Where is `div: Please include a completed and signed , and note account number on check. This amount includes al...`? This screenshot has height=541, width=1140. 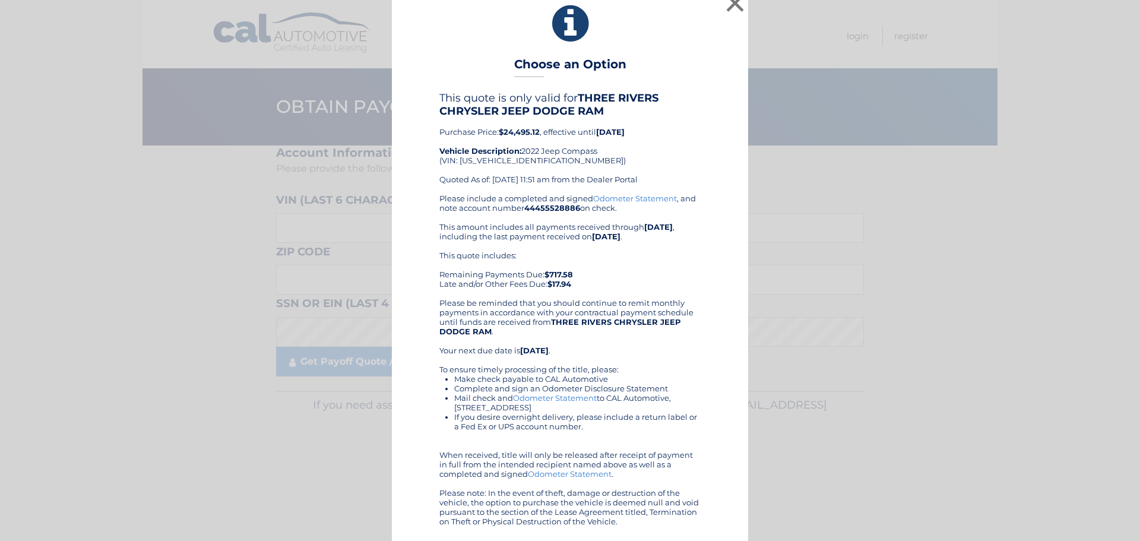
div: Please include a completed and signed , and note account number on check. This amount includes al... is located at coordinates (570, 360).